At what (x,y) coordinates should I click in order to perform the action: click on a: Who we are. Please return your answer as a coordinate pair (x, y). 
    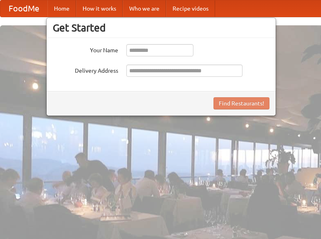
    Looking at the image, I should click on (145, 9).